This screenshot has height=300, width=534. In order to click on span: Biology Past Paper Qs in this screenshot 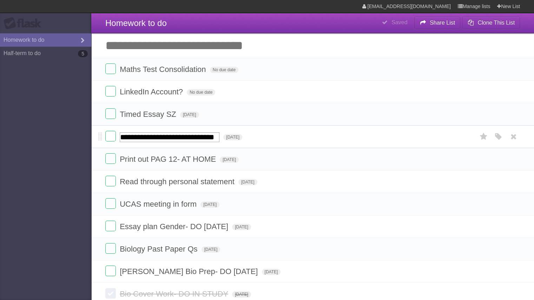, I will do `click(159, 249)`.